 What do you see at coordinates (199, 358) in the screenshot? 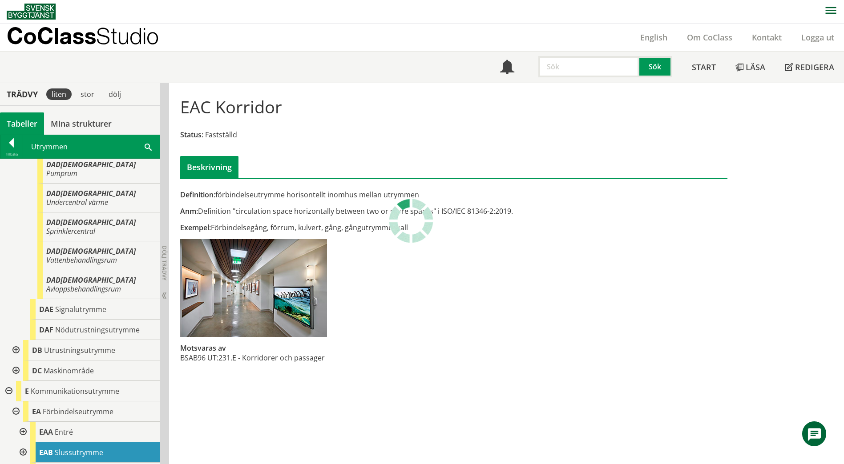
I see `td: BSAB96 UT:` at bounding box center [199, 358].